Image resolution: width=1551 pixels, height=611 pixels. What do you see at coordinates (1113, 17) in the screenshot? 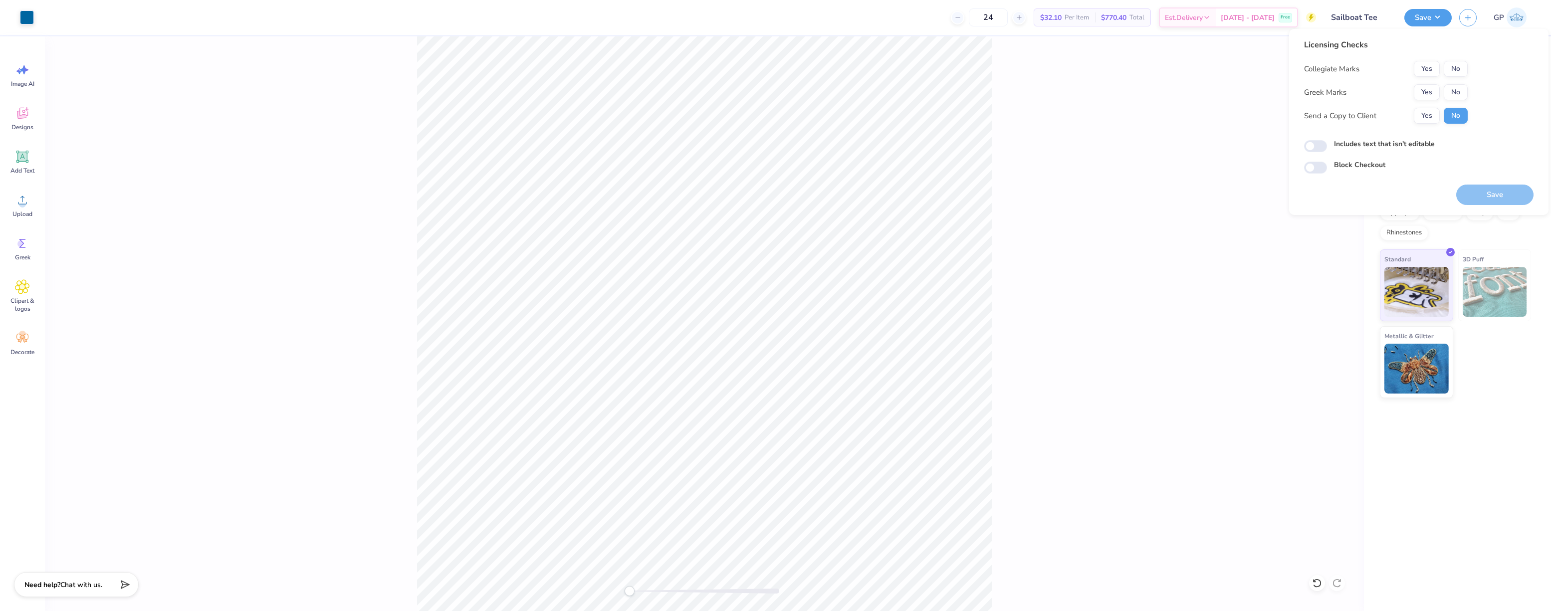
I see `span: $770.40` at bounding box center [1113, 17].